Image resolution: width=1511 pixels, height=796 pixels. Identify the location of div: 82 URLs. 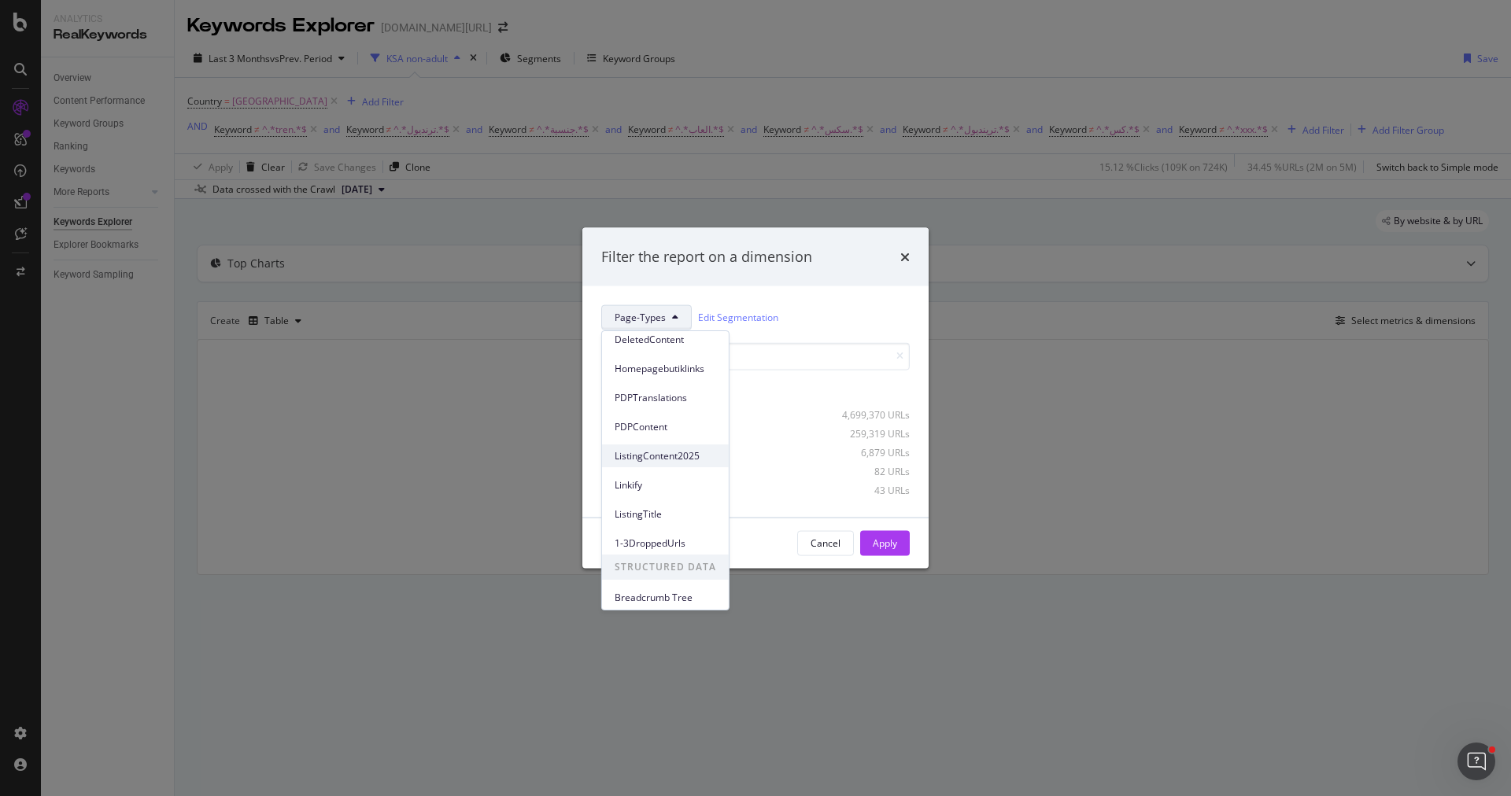
(871, 471).